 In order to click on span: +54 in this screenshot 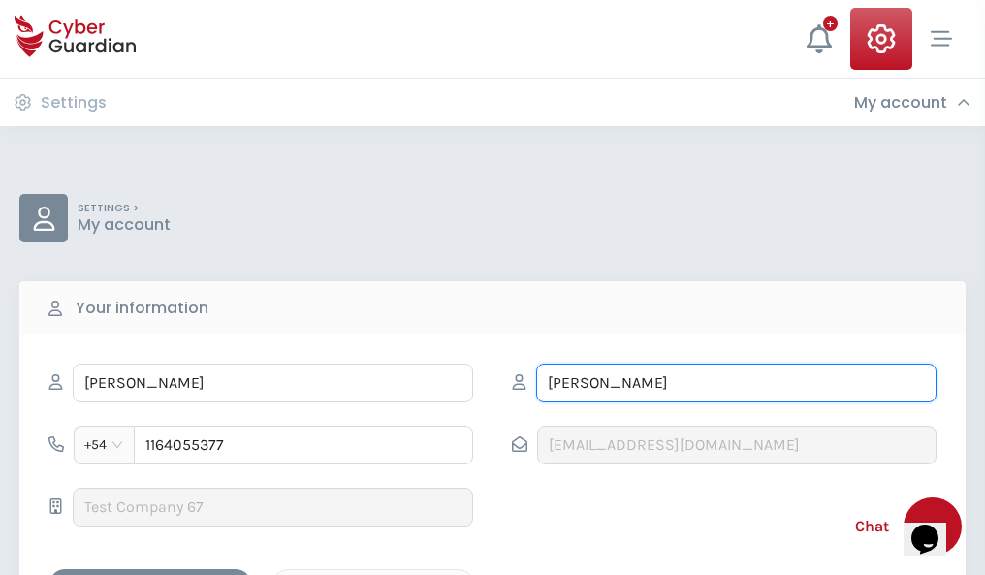, I will do `click(104, 445)`.